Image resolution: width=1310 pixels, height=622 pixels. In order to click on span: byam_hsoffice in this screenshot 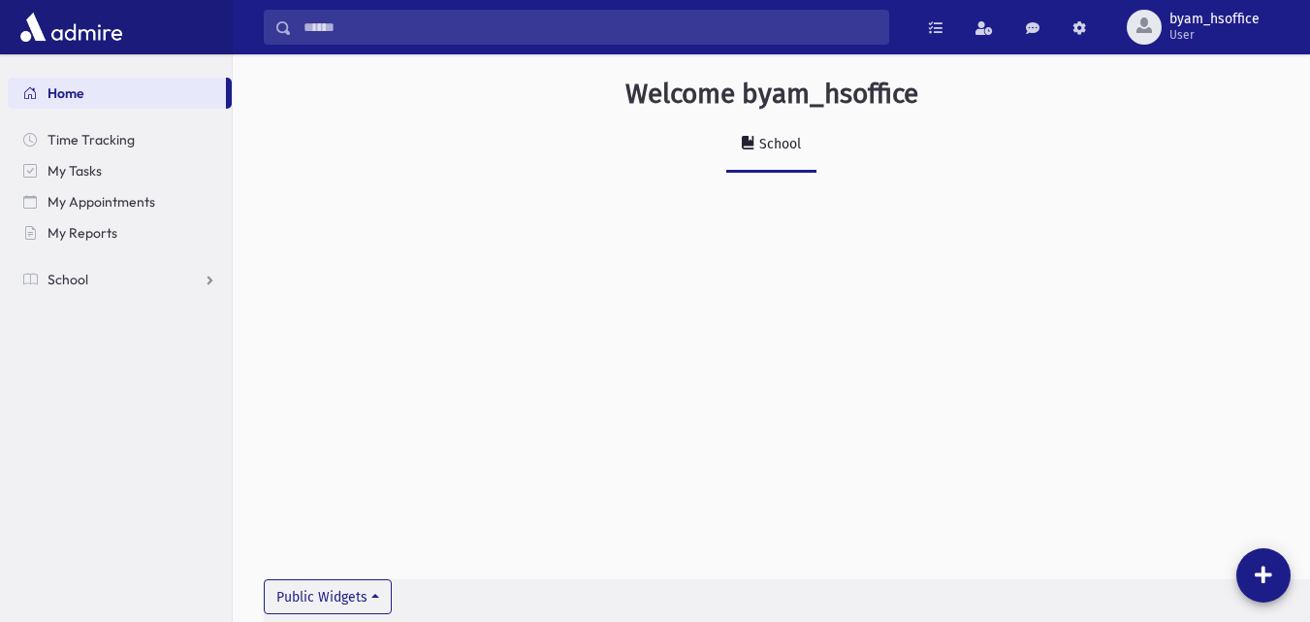, I will do `click(1214, 19)`.